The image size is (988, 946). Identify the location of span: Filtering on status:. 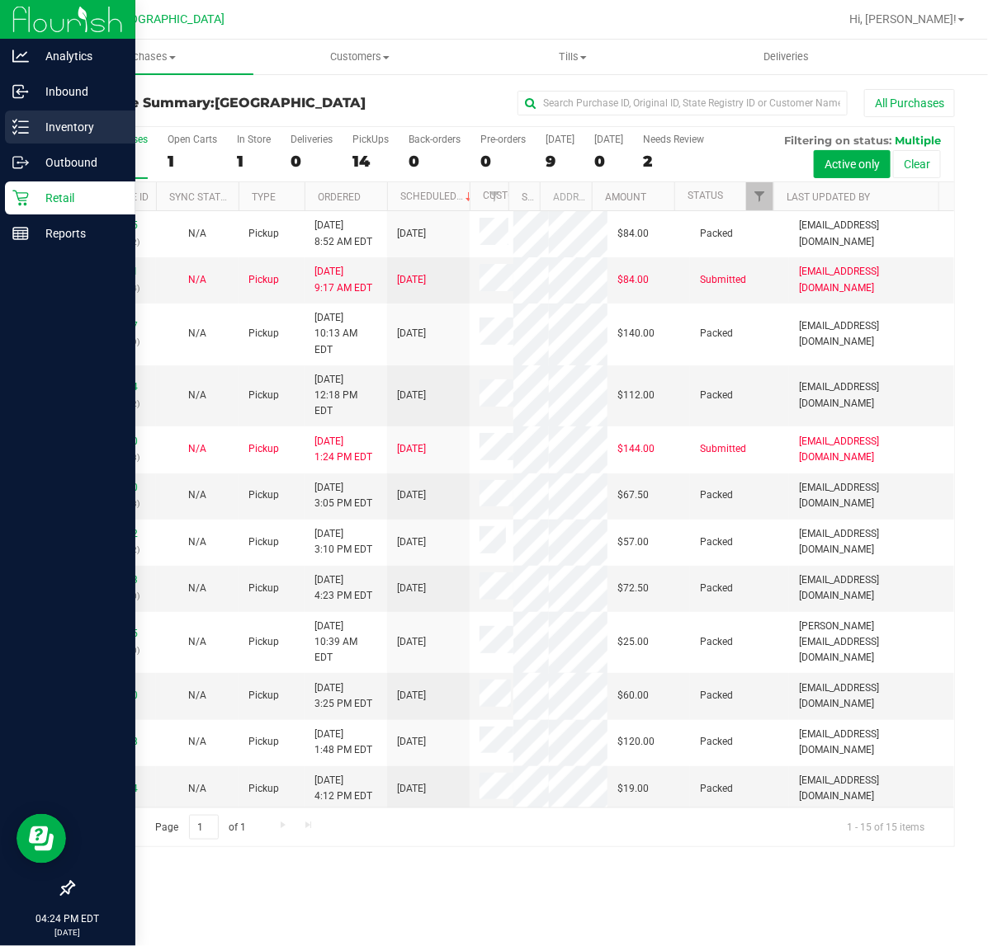
(837, 140).